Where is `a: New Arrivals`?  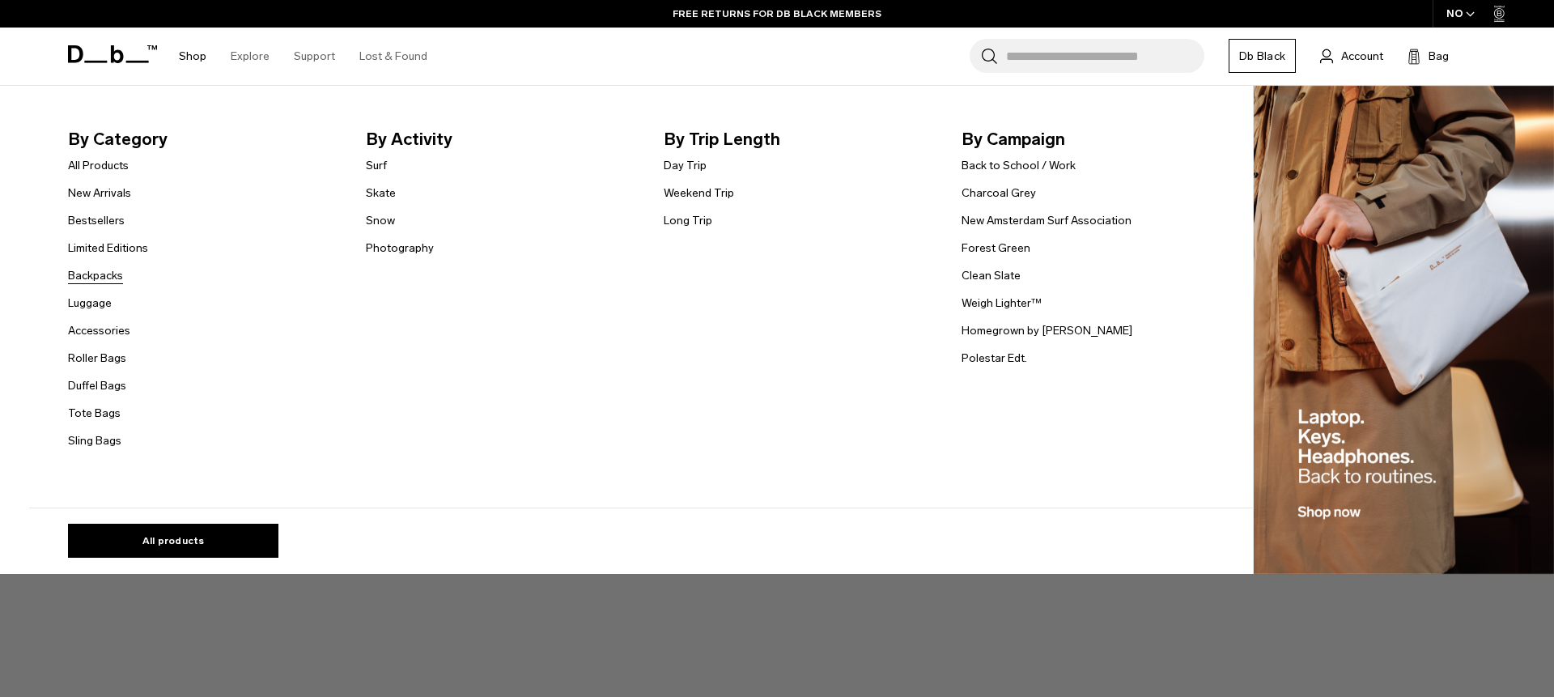
a: New Arrivals is located at coordinates (100, 193).